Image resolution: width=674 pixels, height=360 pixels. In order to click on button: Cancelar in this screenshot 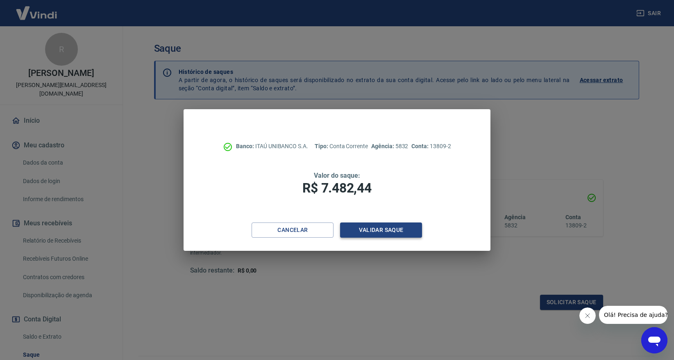, I will do `click(293, 230)`.